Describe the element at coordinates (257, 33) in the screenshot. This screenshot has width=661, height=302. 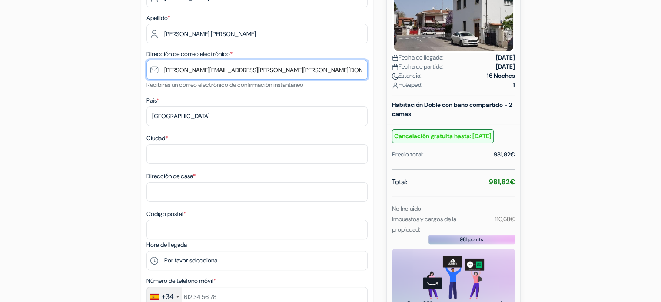
I see `input: Introduzca el apellido` at that location.